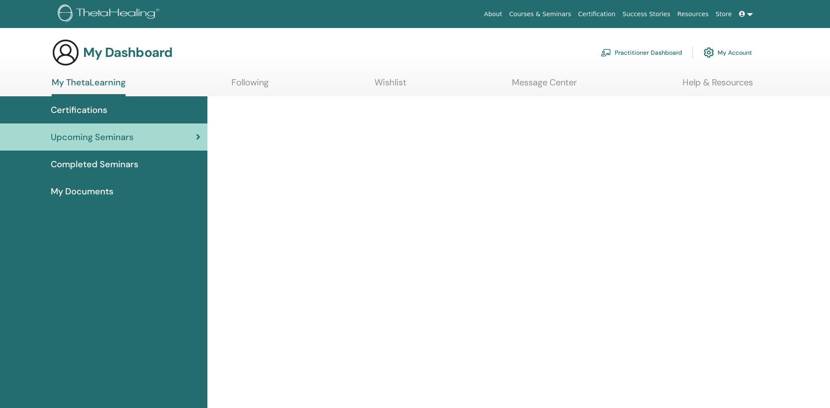 This screenshot has height=408, width=830. Describe the element at coordinates (727, 52) in the screenshot. I see `a: My Account` at that location.